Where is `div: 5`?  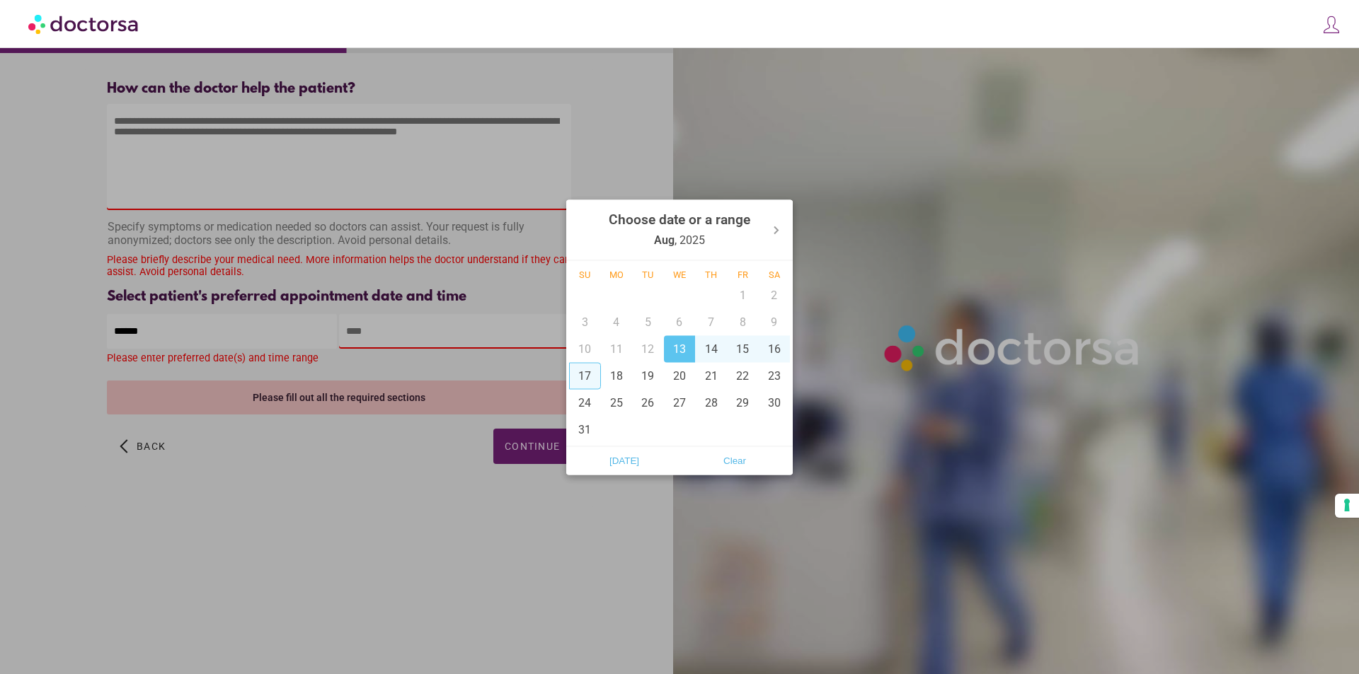 div: 5 is located at coordinates (648, 322).